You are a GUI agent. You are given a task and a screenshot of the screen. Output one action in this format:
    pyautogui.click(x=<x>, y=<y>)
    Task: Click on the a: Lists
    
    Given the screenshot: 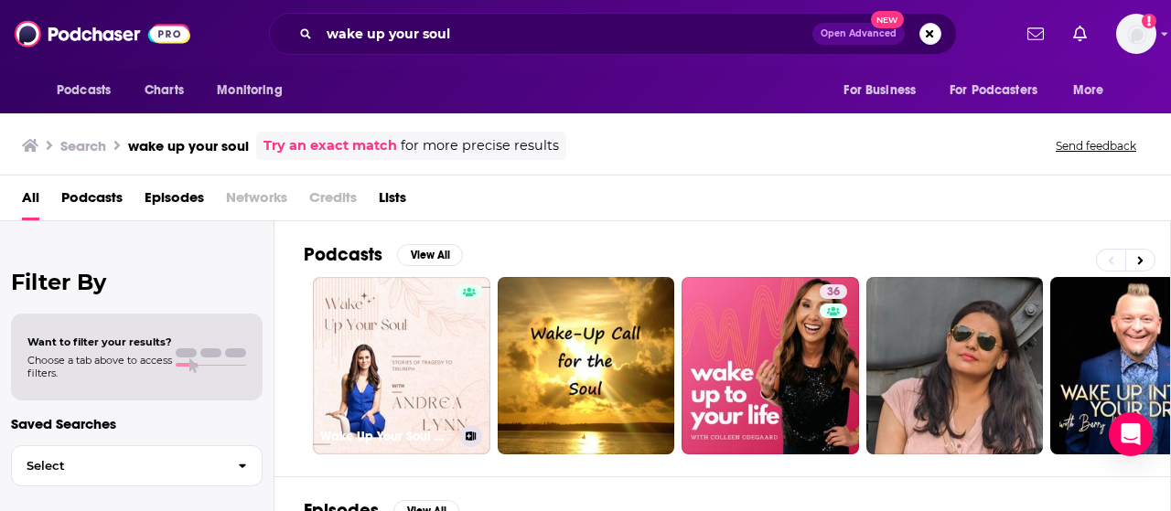 What is the action you would take?
    pyautogui.click(x=392, y=201)
    